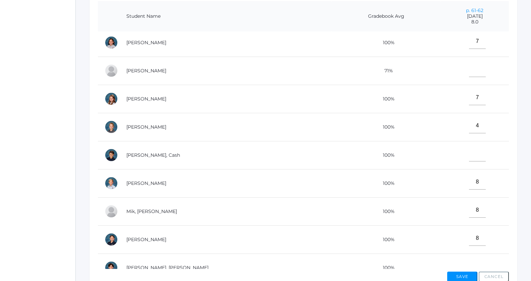 The width and height of the screenshot is (531, 281). Describe the element at coordinates (111, 43) in the screenshot. I see `div: Esperanza Ewing` at that location.